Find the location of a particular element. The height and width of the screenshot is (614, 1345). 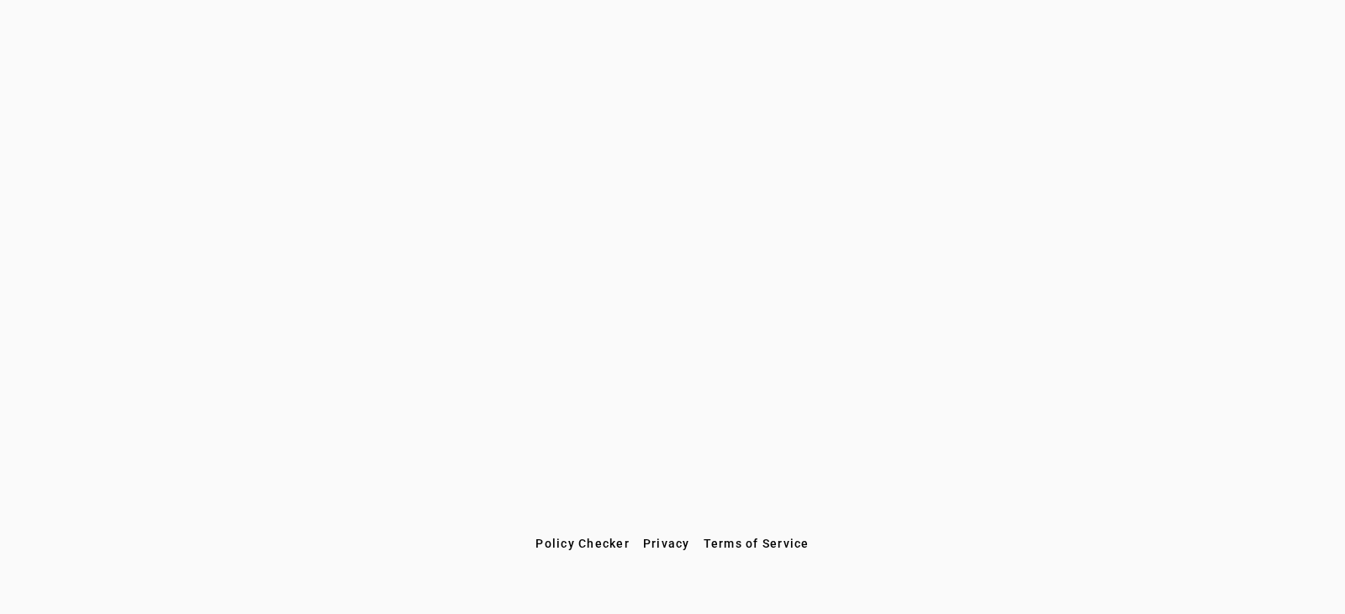

button: Privacy is located at coordinates (667, 544).